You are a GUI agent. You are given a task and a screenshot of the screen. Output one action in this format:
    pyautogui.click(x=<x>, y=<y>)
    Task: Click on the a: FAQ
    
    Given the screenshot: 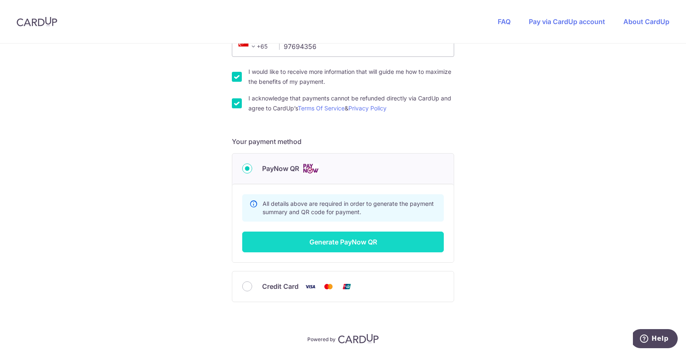 What is the action you would take?
    pyautogui.click(x=504, y=22)
    